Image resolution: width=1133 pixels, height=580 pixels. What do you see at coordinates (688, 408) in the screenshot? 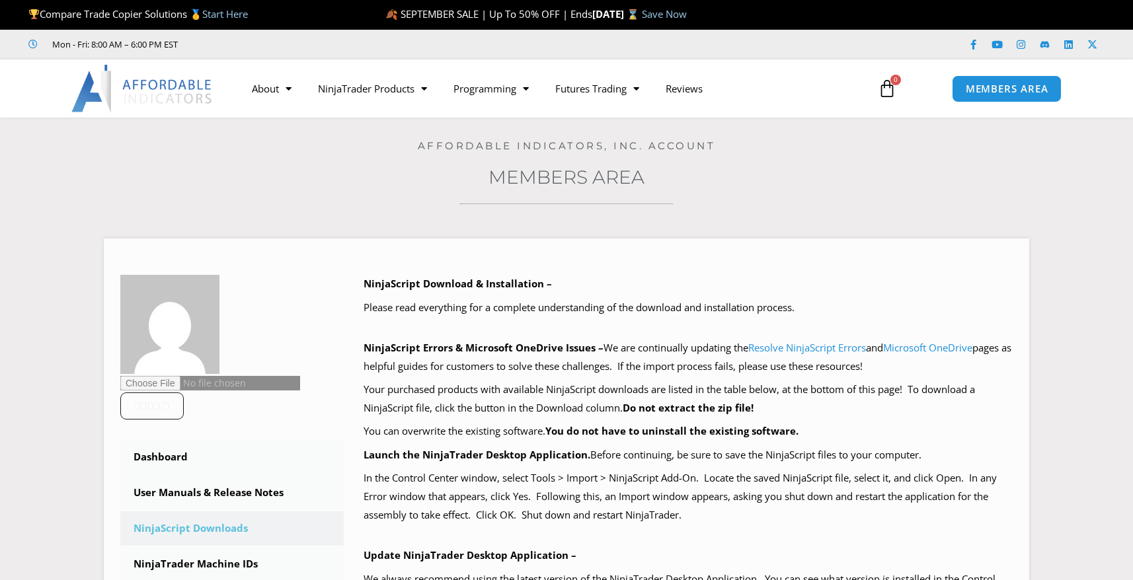
I see `b: Do not extract the zip file!` at bounding box center [688, 408].